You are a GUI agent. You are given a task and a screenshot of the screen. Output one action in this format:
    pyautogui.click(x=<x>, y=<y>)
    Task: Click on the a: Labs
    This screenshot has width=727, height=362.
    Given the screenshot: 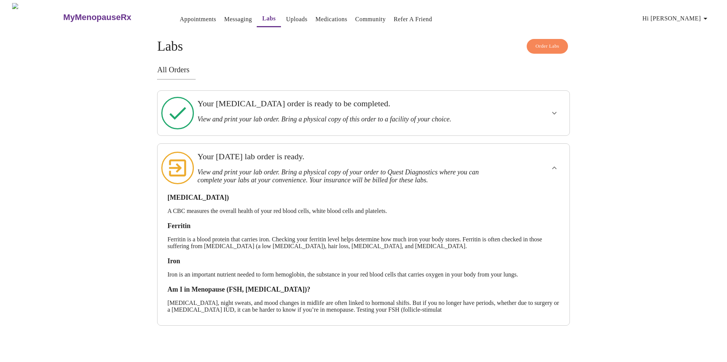 What is the action you would take?
    pyautogui.click(x=269, y=19)
    